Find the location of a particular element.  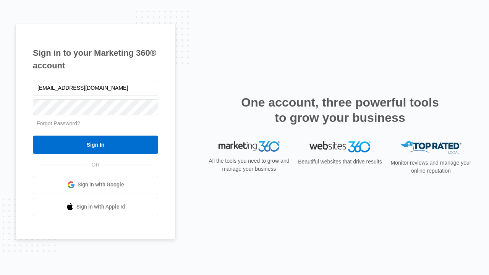

p: Monitor reviews and manage your online reputation is located at coordinates (431, 167).